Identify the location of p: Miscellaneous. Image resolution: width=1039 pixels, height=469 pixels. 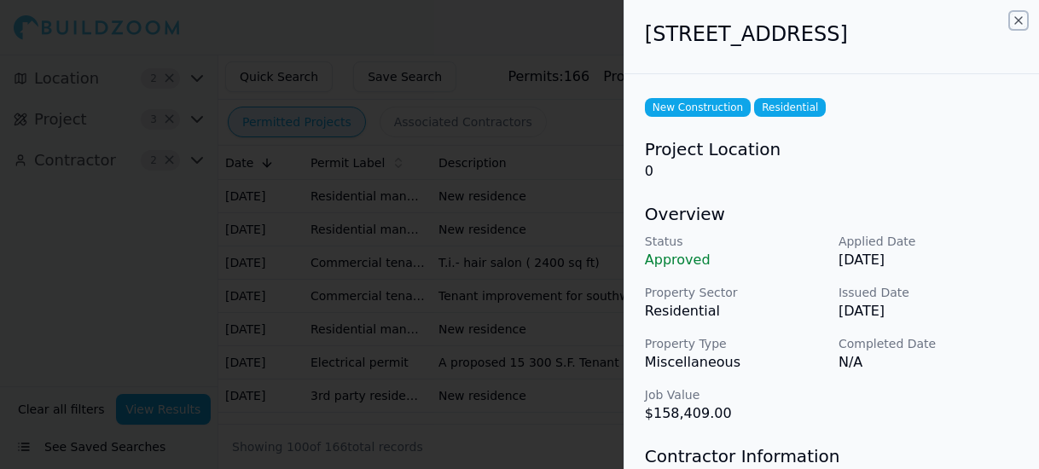
(734, 363).